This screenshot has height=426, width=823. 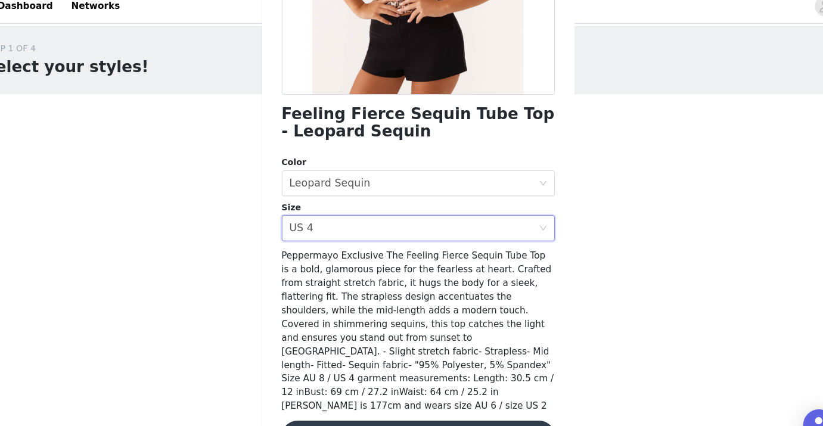 What do you see at coordinates (411, 313) in the screenshot?
I see `span: Peppermayo Exclusive The Feeling Fierce Sequin Tube Top is a bold, glamorous piece for the fearle...` at bounding box center [411, 313].